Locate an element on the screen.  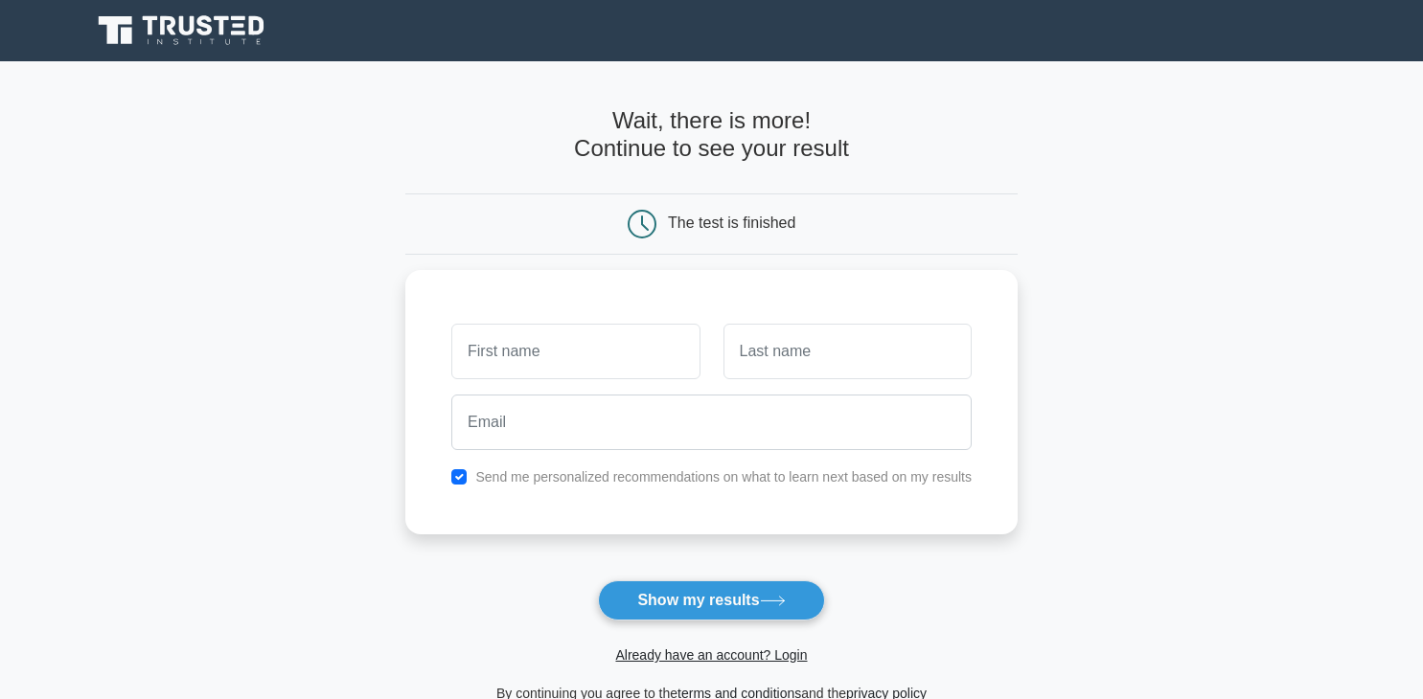
input: First name is located at coordinates (575, 352).